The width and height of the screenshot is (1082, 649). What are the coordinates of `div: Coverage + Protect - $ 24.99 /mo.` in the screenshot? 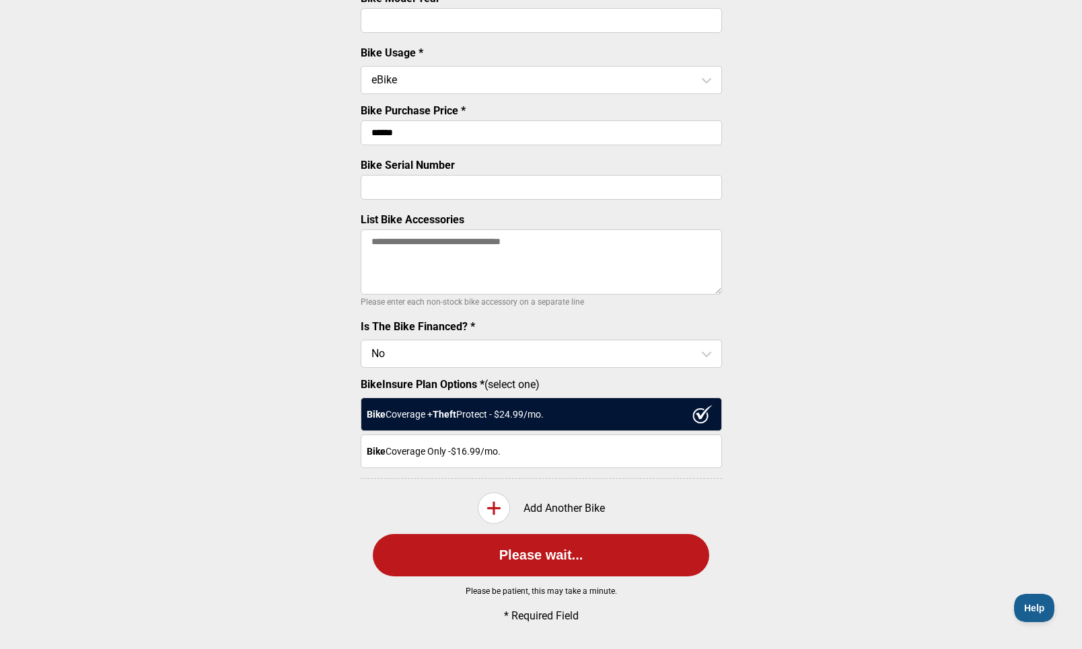 It's located at (541, 414).